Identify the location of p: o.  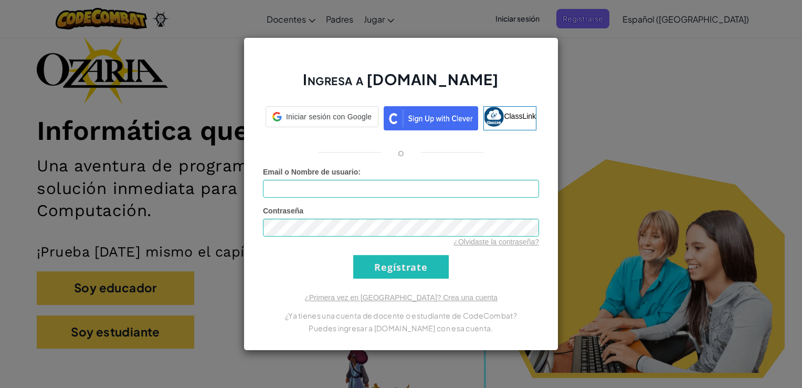
(401, 152).